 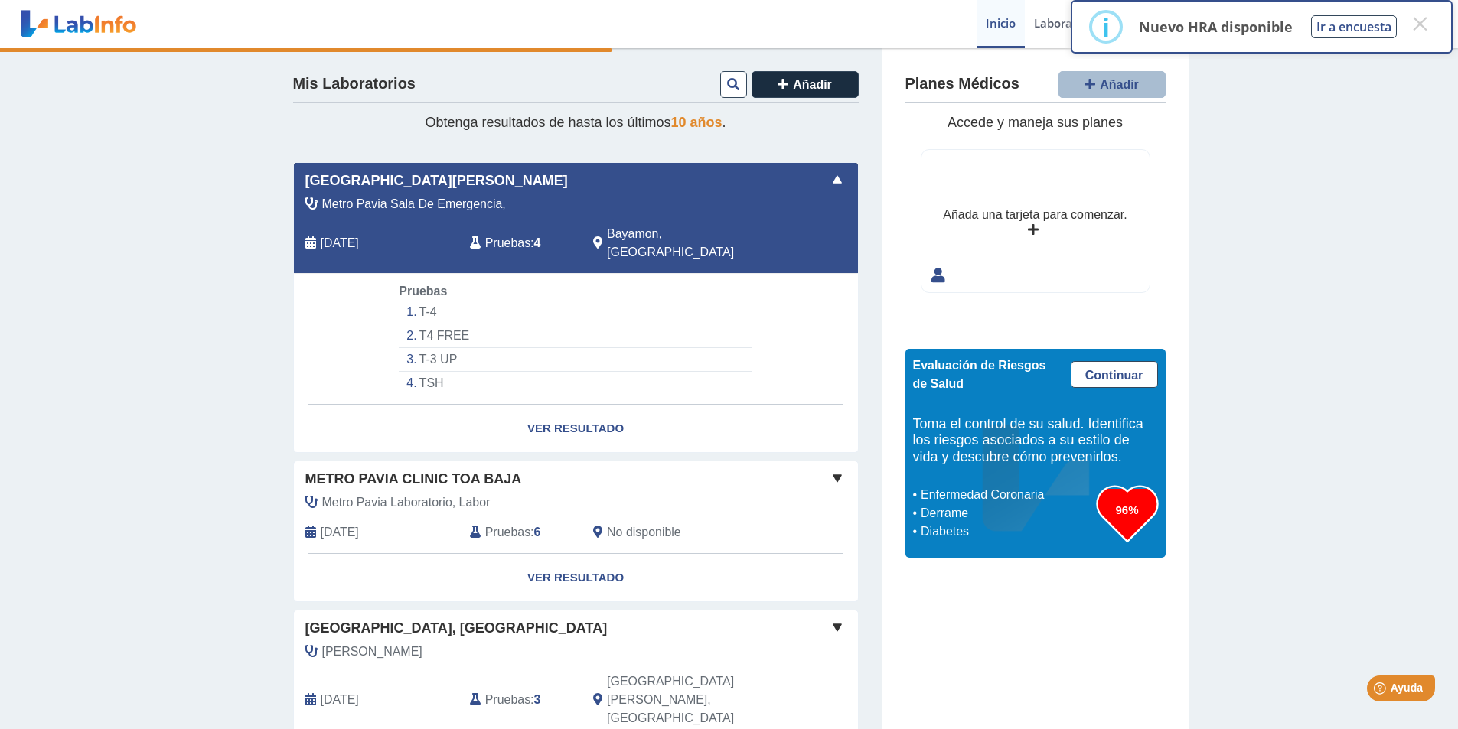 What do you see at coordinates (340, 243) in the screenshot?
I see `span: 2025-09-27` at bounding box center [340, 243].